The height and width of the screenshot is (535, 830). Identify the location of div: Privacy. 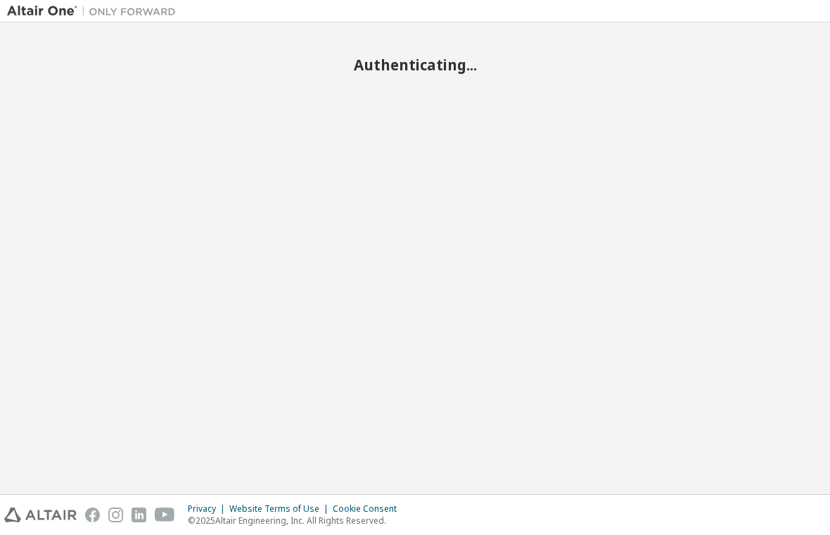
(208, 509).